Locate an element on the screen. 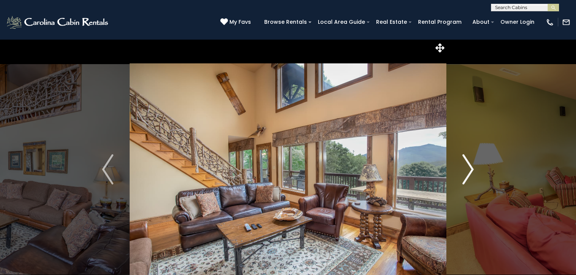 Image resolution: width=576 pixels, height=275 pixels. a: My Favs is located at coordinates (236, 22).